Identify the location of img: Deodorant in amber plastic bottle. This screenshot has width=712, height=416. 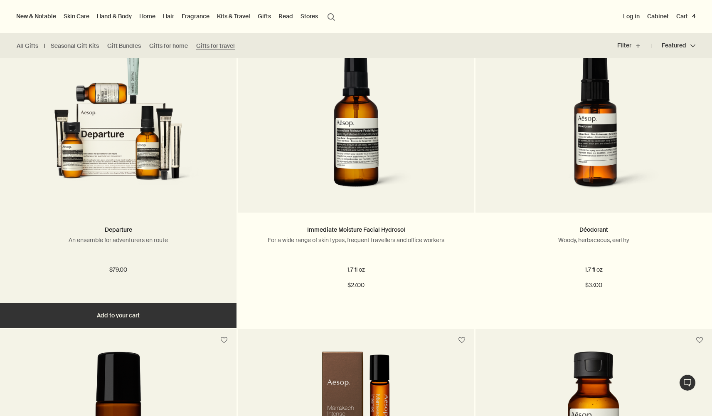
(594, 123).